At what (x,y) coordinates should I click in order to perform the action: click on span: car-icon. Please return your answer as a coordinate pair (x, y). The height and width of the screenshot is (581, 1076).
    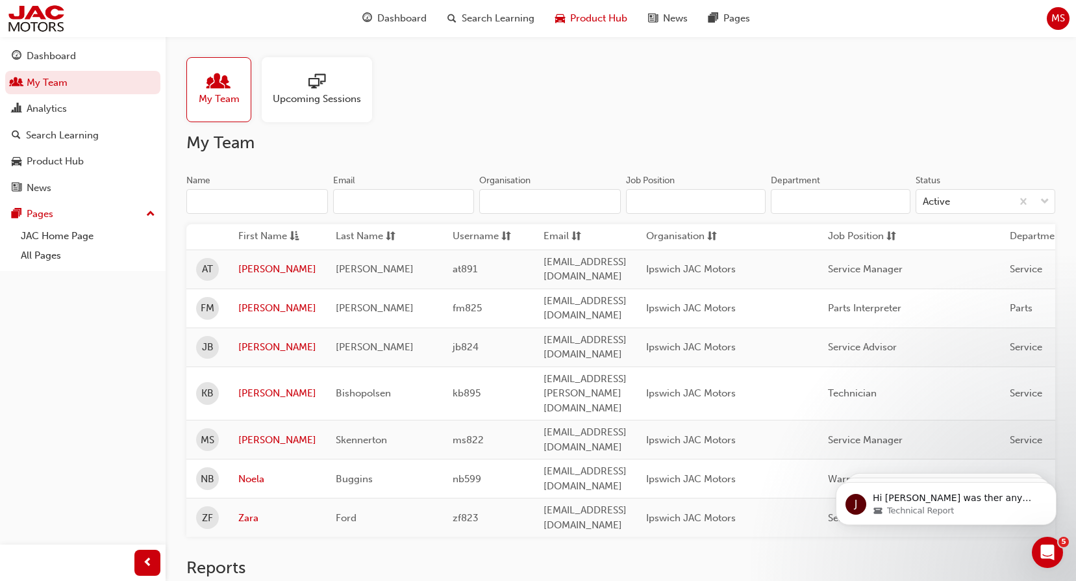
    Looking at the image, I should click on (16, 162).